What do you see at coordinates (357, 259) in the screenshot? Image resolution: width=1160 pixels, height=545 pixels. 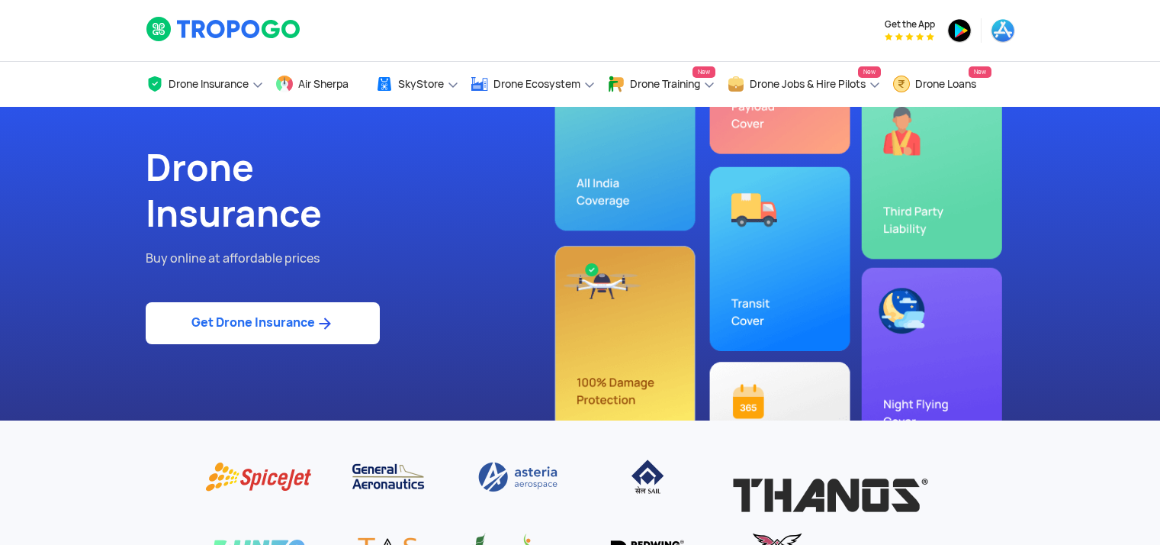 I see `p: Buy online at affordable prices` at bounding box center [357, 259].